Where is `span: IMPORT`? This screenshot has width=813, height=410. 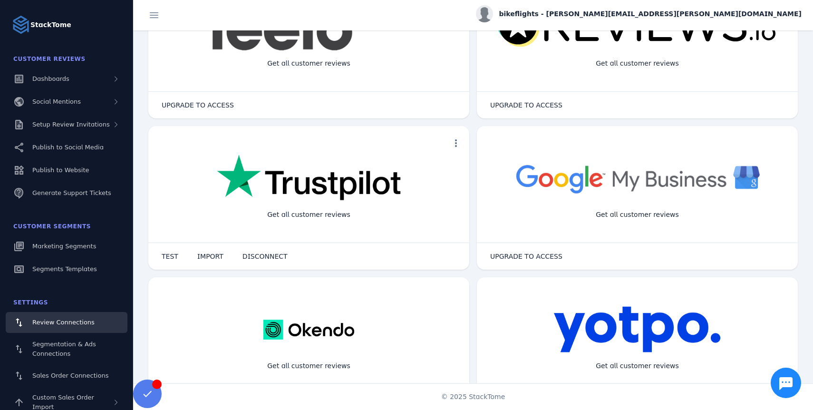
span: IMPORT is located at coordinates (210, 256).